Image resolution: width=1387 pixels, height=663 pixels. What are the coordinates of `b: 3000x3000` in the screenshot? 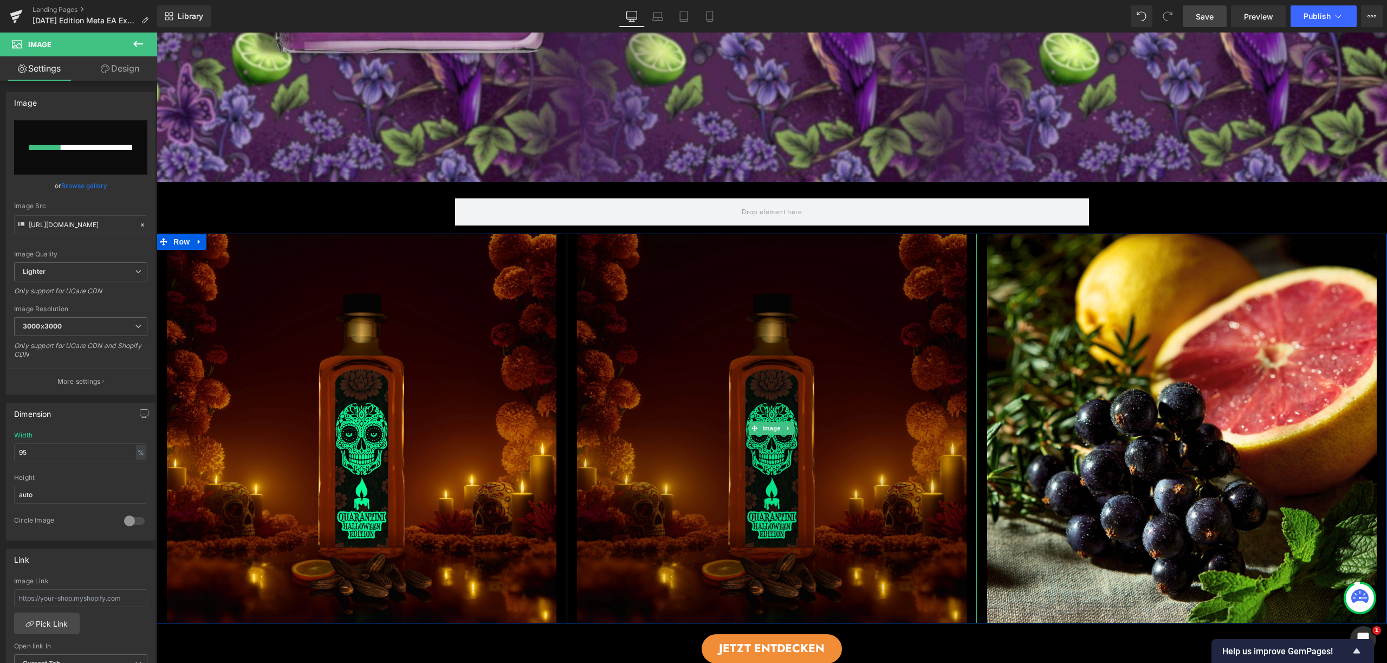 It's located at (42, 326).